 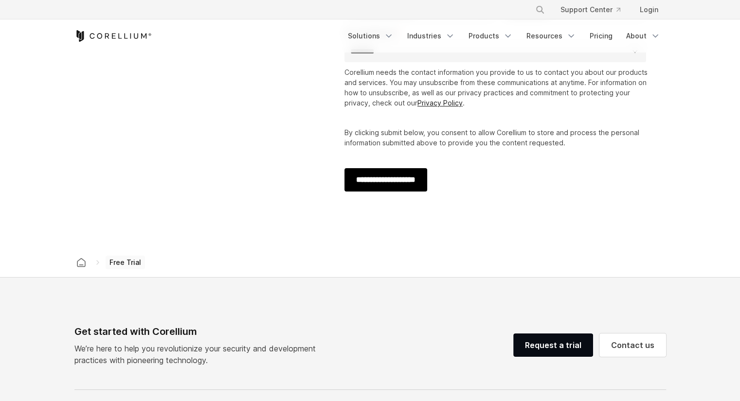 I want to click on a: Products, so click(x=490, y=36).